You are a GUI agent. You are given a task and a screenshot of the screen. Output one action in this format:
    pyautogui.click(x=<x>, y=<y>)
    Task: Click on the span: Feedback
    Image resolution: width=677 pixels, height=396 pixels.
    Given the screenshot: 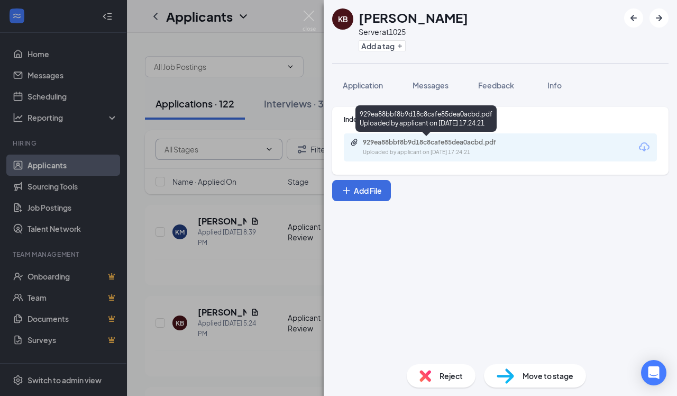 What is the action you would take?
    pyautogui.click(x=496, y=85)
    